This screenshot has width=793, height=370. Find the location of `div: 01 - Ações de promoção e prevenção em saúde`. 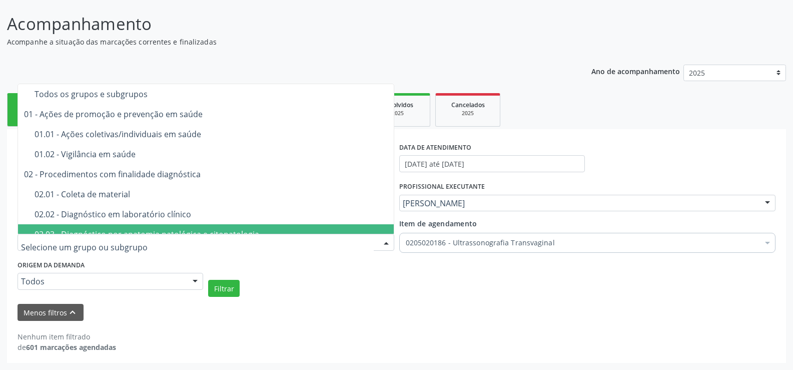

div: 01 - Ações de promoção e prevenção em saúde is located at coordinates (206, 114).